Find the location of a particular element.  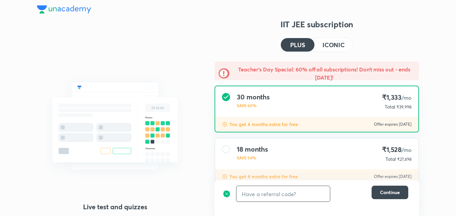

span: ₹39,998 is located at coordinates (404, 107).